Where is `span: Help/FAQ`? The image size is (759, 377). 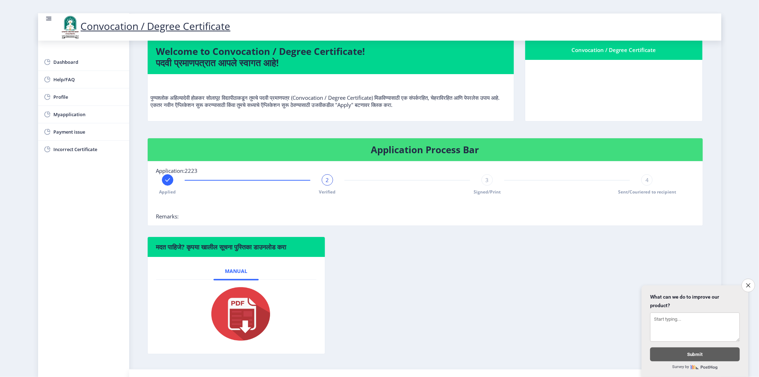 span: Help/FAQ is located at coordinates (89, 79).